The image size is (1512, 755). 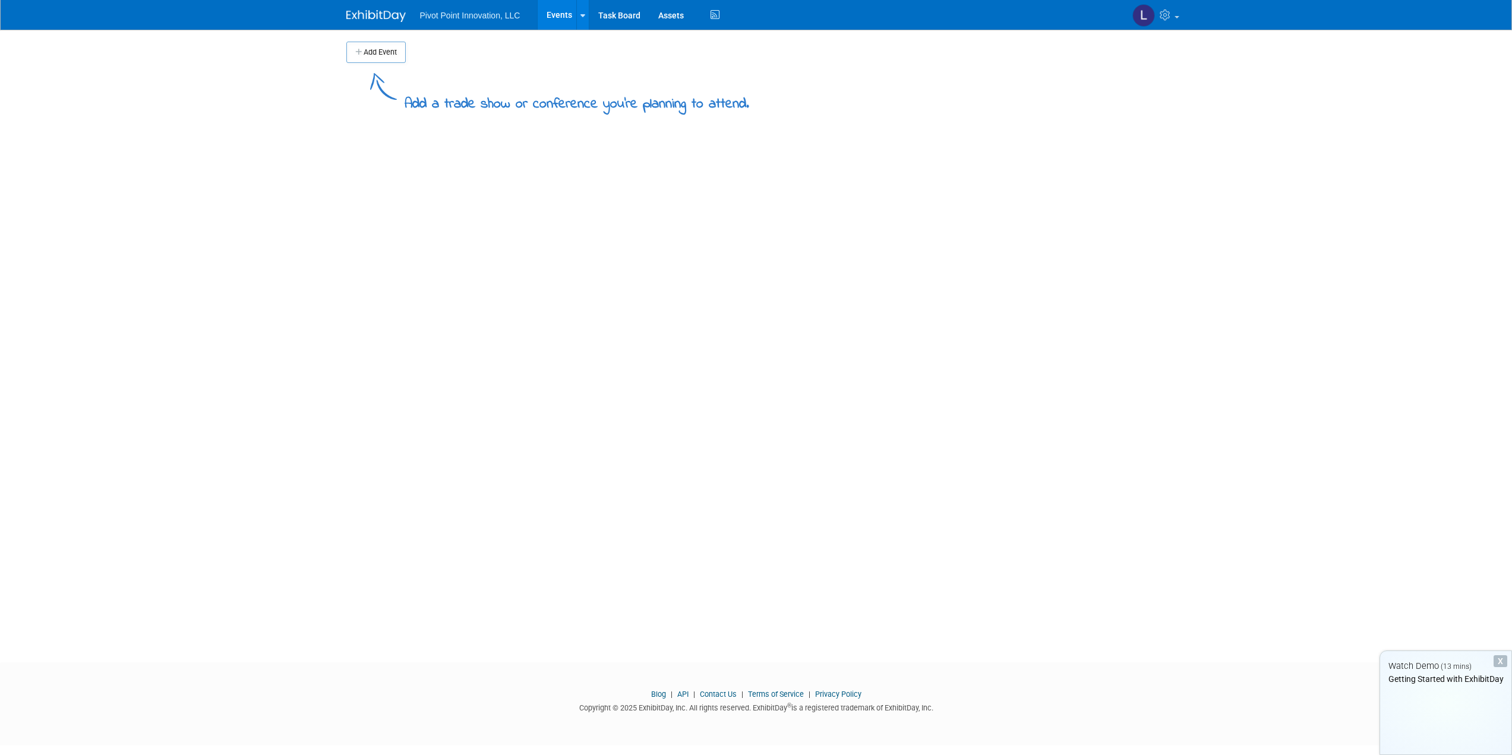 What do you see at coordinates (718, 694) in the screenshot?
I see `a: Contact Us` at bounding box center [718, 694].